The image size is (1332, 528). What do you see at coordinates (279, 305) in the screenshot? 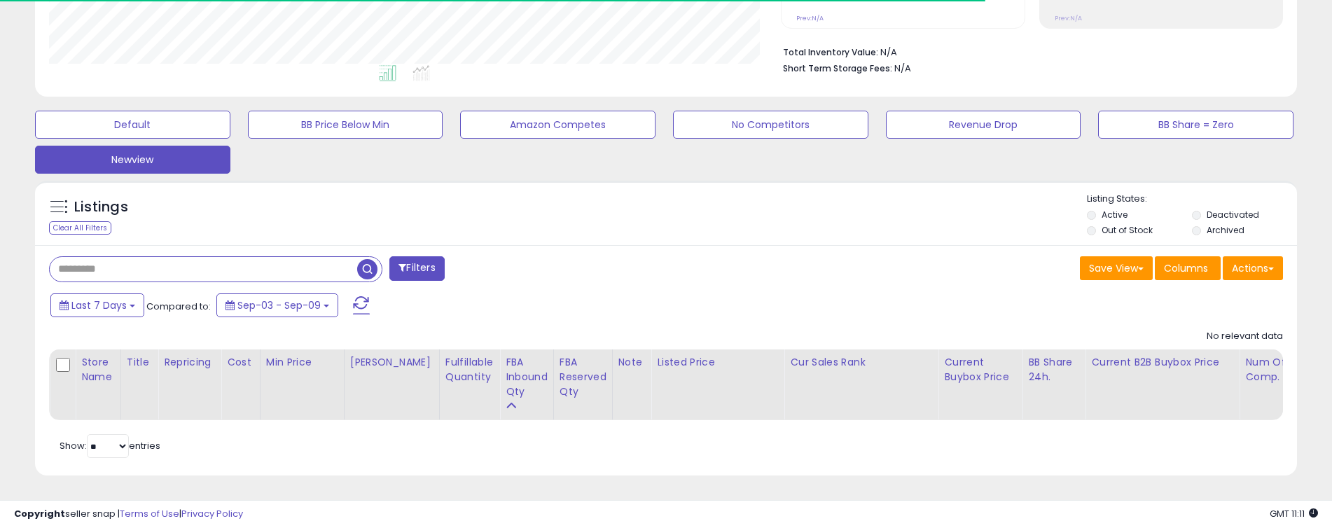
I see `span: Sep-03 - Sep-09` at bounding box center [279, 305].